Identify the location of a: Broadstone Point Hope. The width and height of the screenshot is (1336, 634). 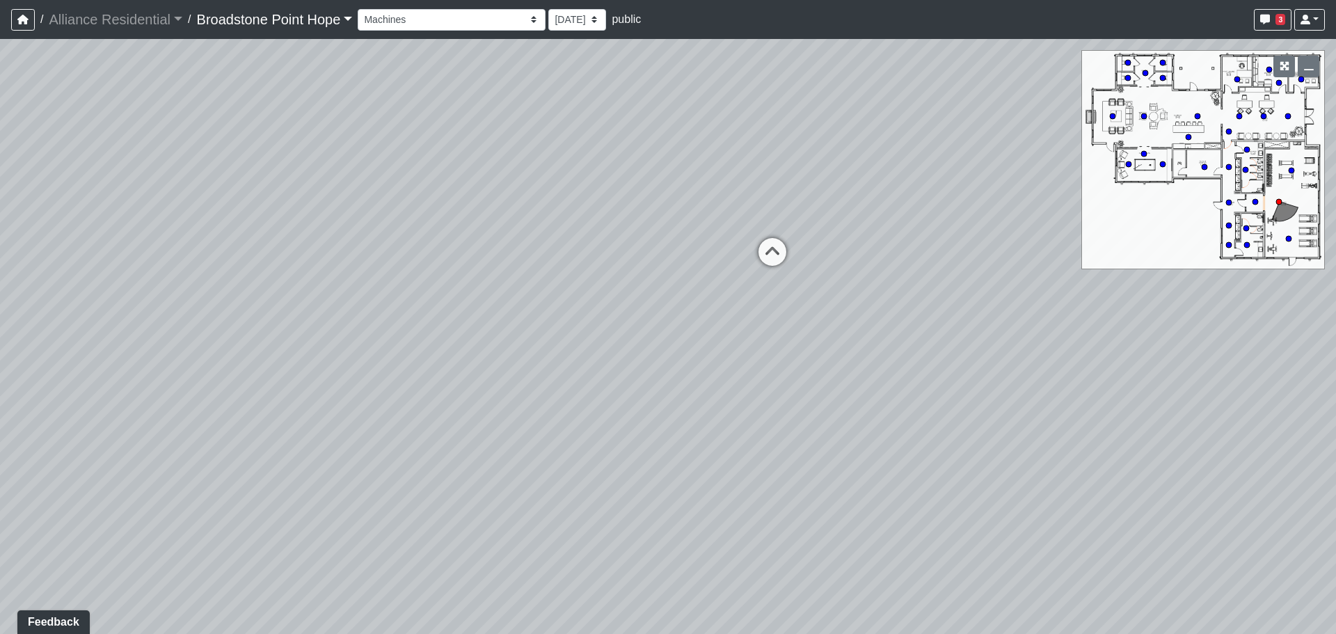
(275, 19).